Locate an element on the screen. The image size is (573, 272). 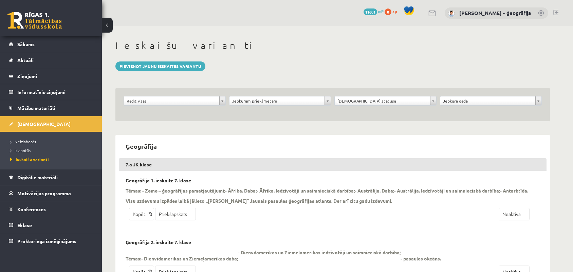
a: Motivācijas programma is located at coordinates (51, 193).